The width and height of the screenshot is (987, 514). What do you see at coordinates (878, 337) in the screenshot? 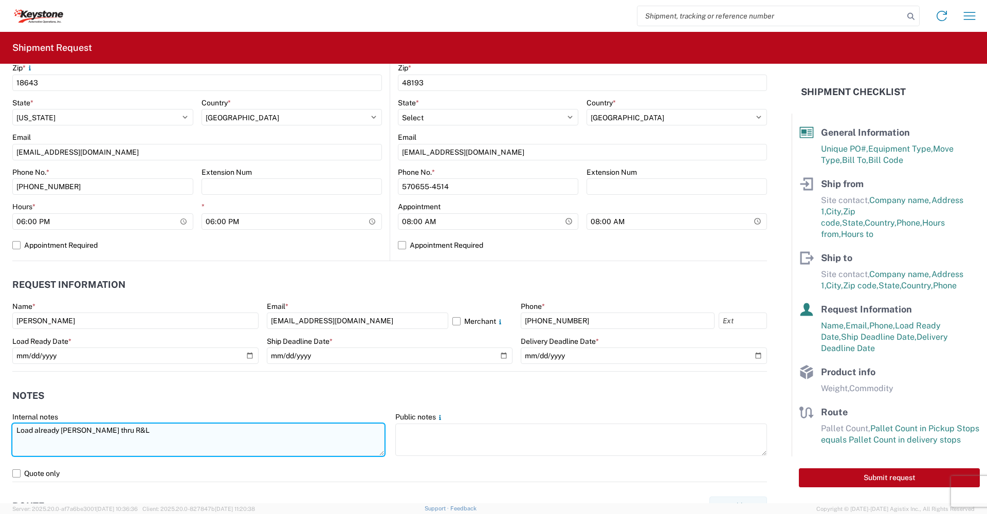
I see `span: Ship Deadline Date,` at bounding box center [878, 337].